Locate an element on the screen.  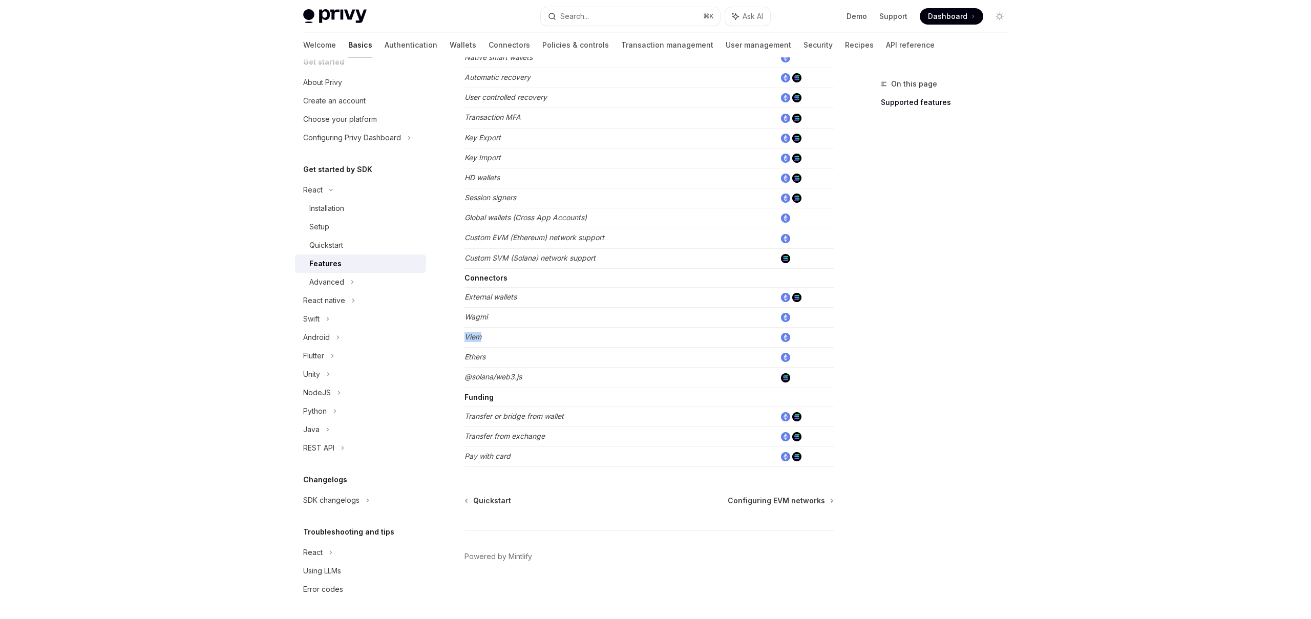
a: Error codes is located at coordinates (360, 589).